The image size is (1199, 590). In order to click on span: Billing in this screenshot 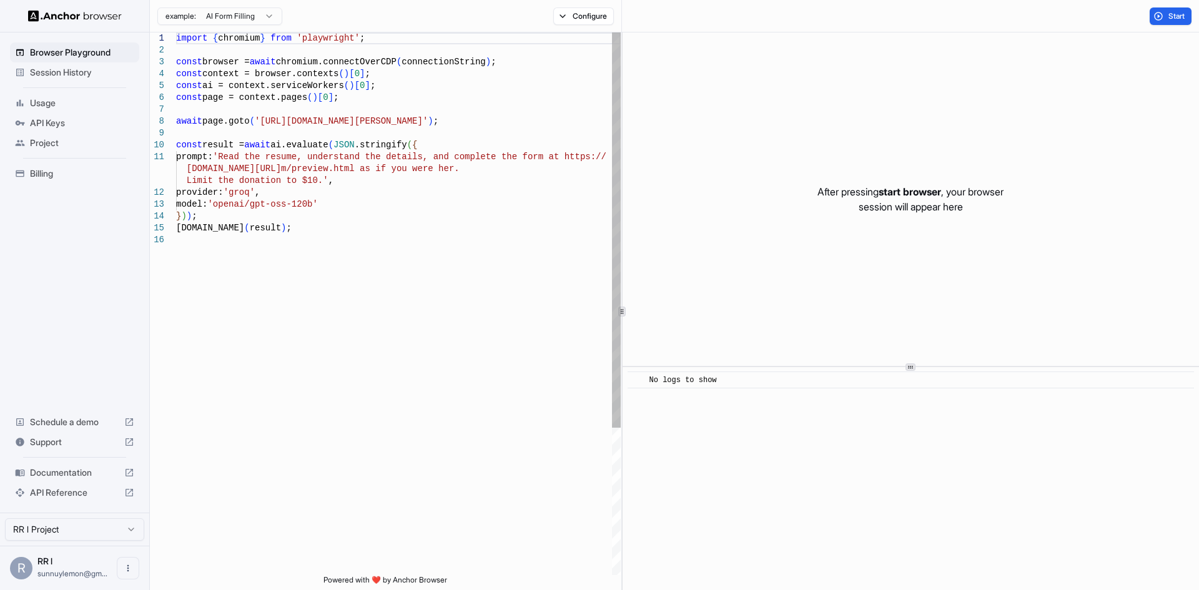, I will do `click(82, 174)`.